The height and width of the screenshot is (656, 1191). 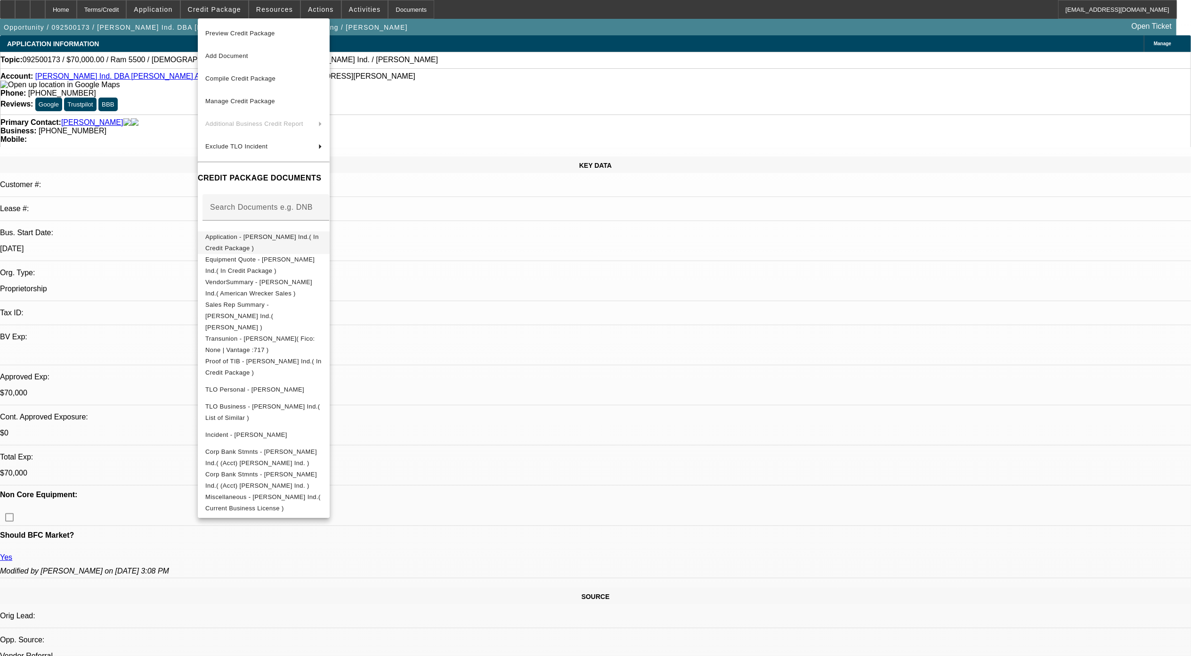 I want to click on span: Manage Credit Package, so click(x=240, y=101).